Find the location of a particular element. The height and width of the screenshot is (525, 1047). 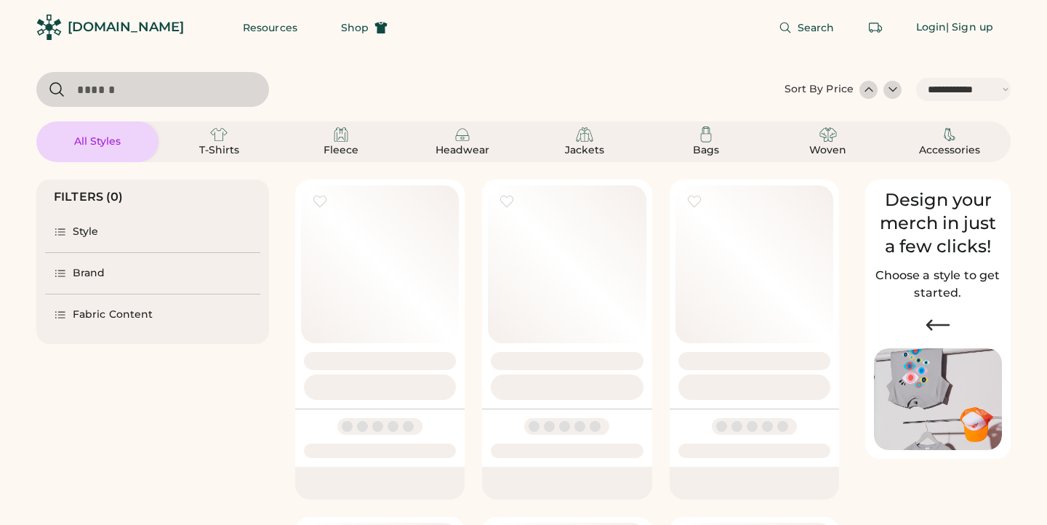

div: Design your merch in just a few clicks! is located at coordinates (938, 223).